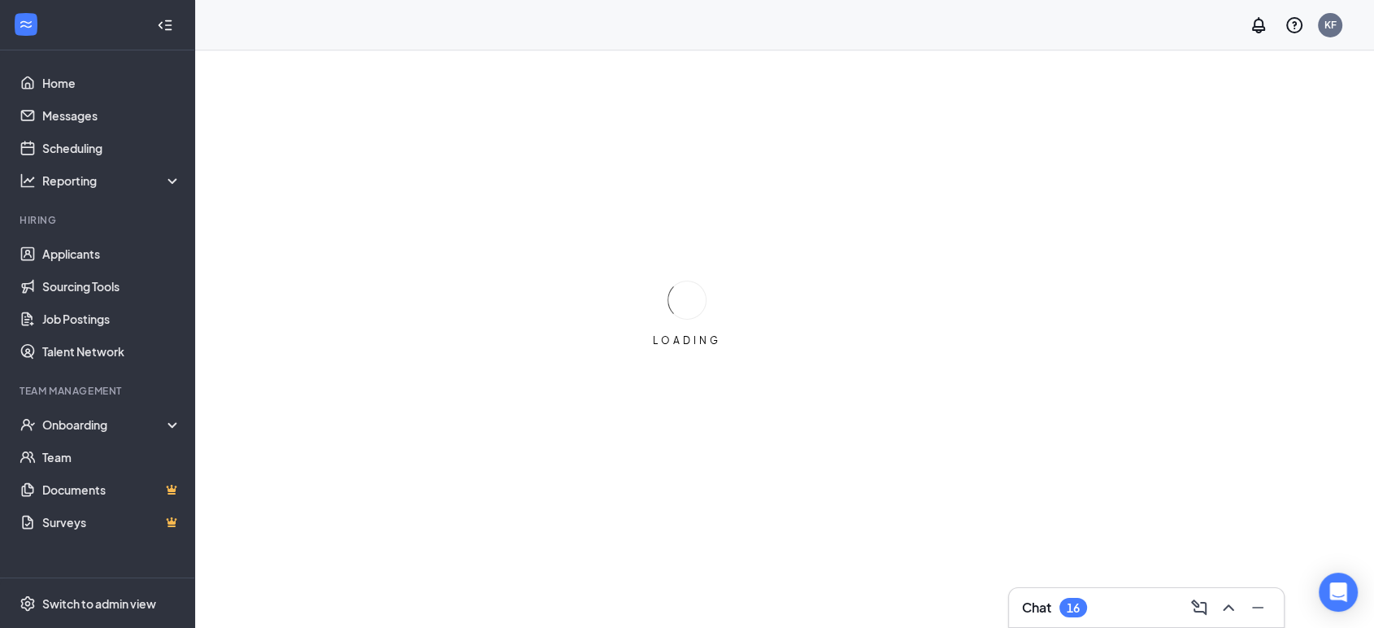 The width and height of the screenshot is (1374, 628). What do you see at coordinates (111, 489) in the screenshot?
I see `a: DocumentsCrown` at bounding box center [111, 489].